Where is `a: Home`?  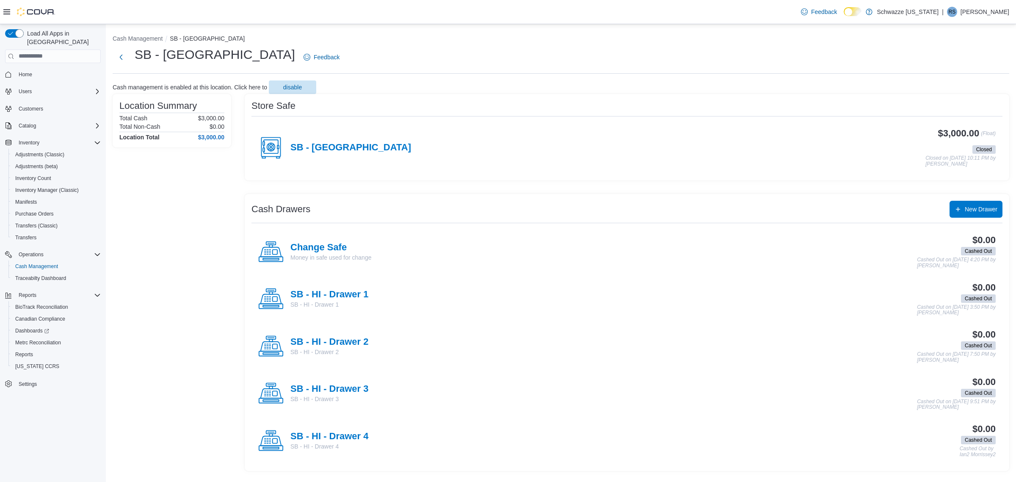
a: Home is located at coordinates (25, 74).